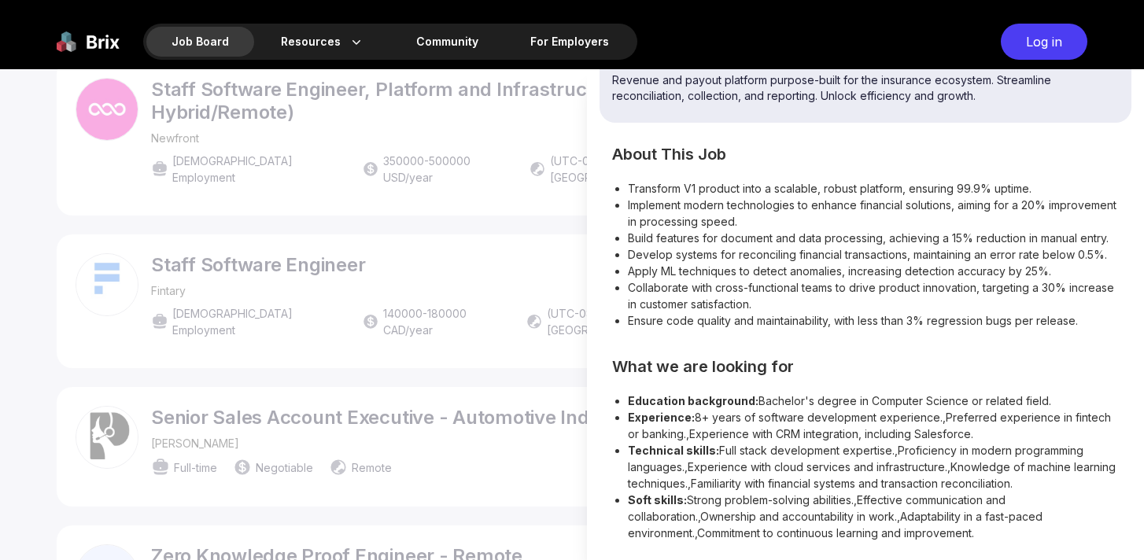  Describe the element at coordinates (447, 42) in the screenshot. I see `a: Community` at that location.